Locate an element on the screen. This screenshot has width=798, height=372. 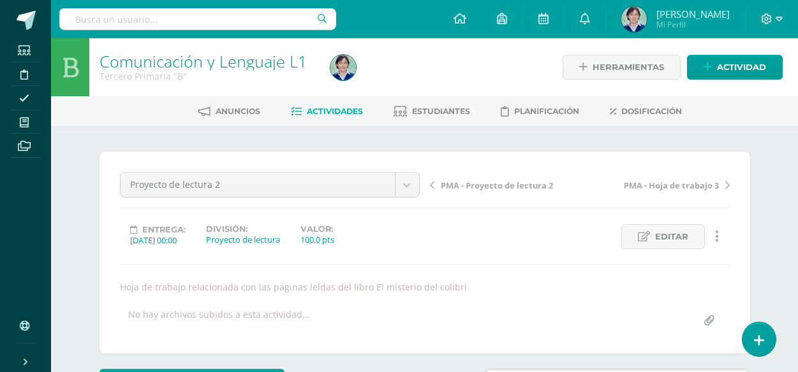
a: Estudiantes is located at coordinates (432, 112).